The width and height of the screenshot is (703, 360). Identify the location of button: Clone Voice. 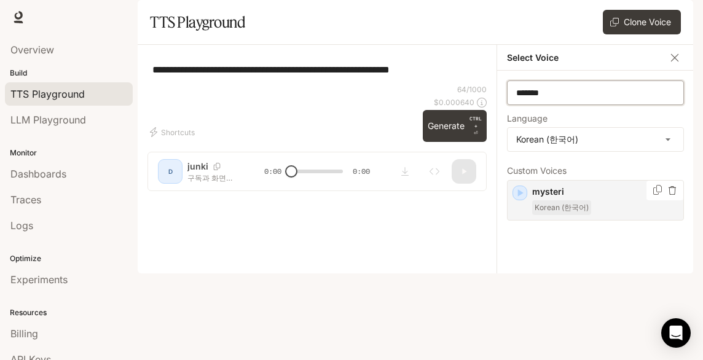
(642, 22).